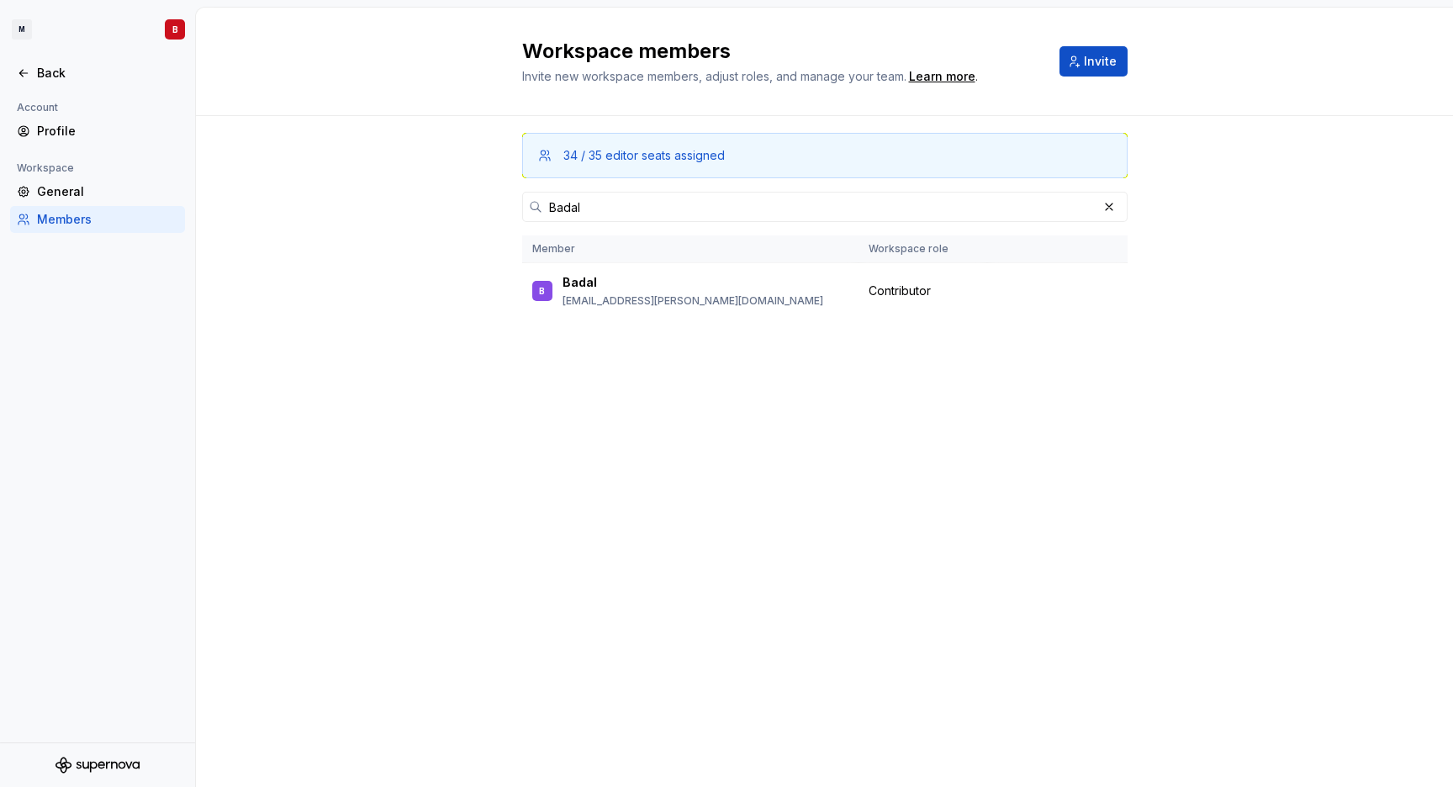  I want to click on div: Profile, so click(108, 131).